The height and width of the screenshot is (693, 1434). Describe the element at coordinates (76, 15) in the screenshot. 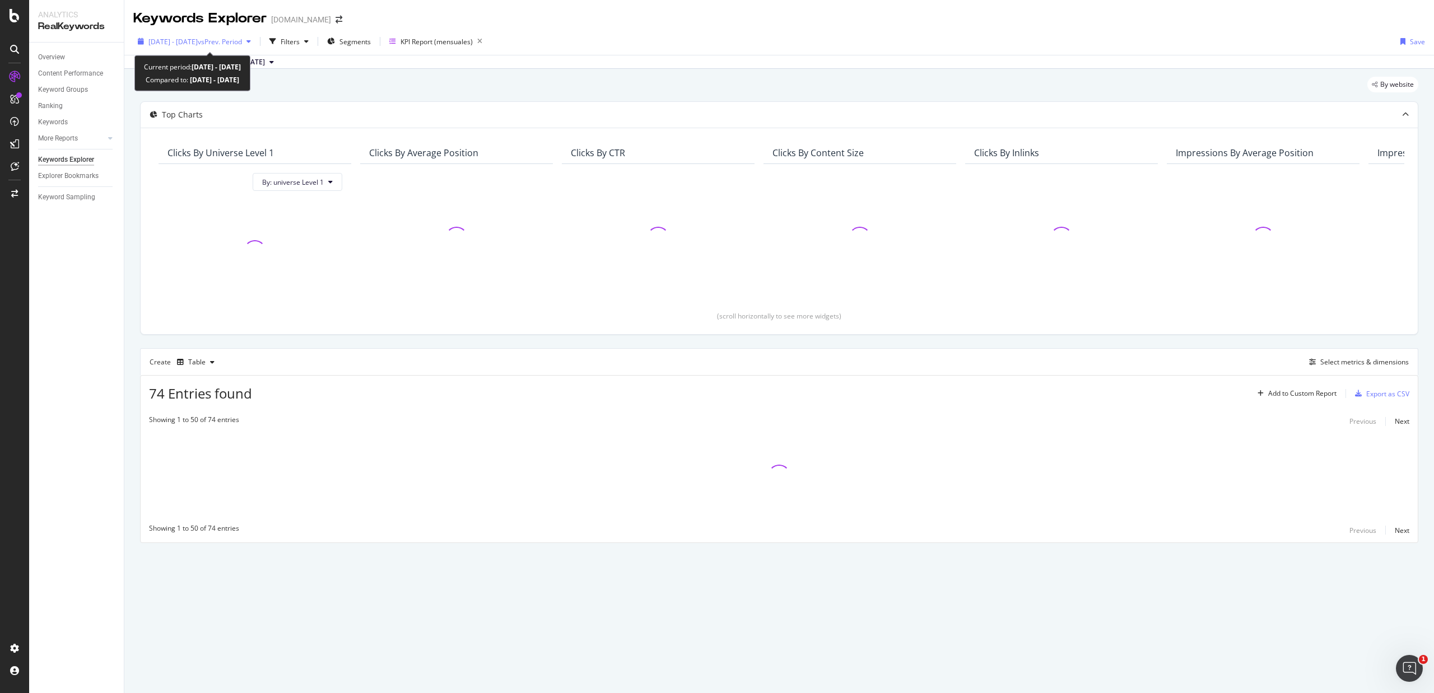

I see `div: Analytics` at that location.